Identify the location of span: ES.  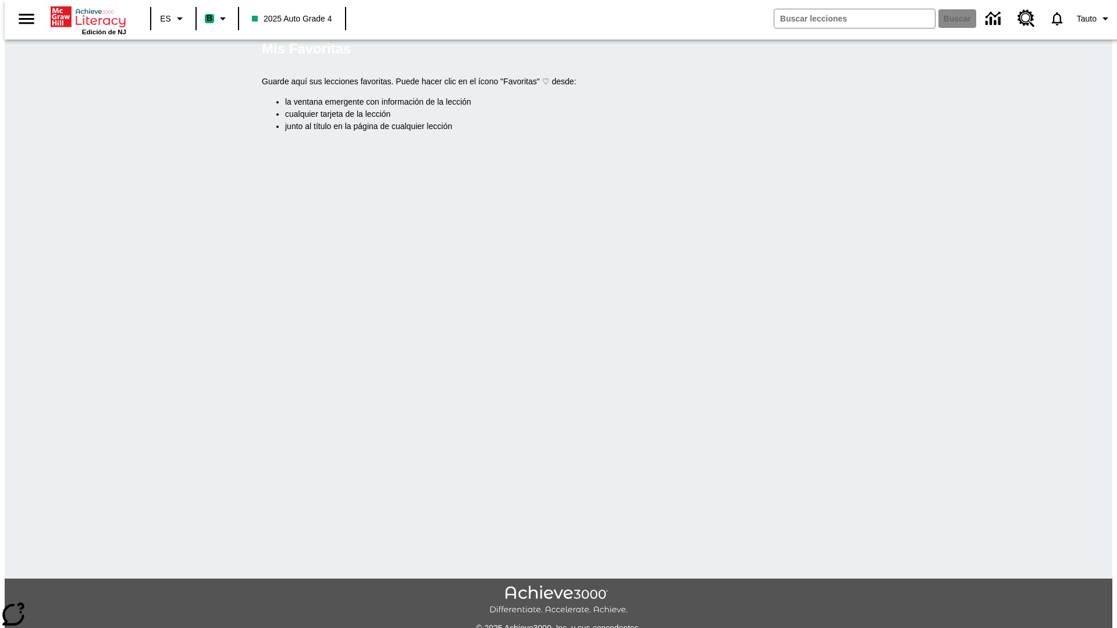
(165, 19).